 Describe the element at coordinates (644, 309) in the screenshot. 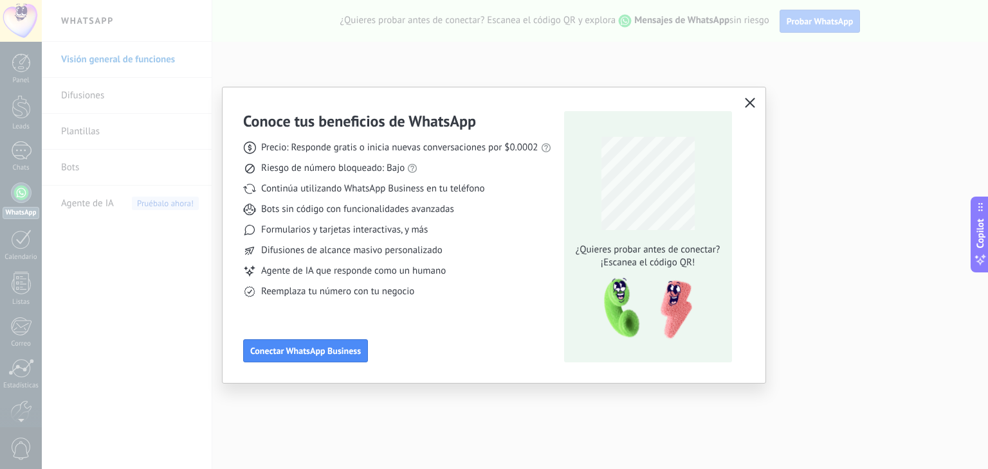

I see `img: qr-pic-1x.png` at that location.